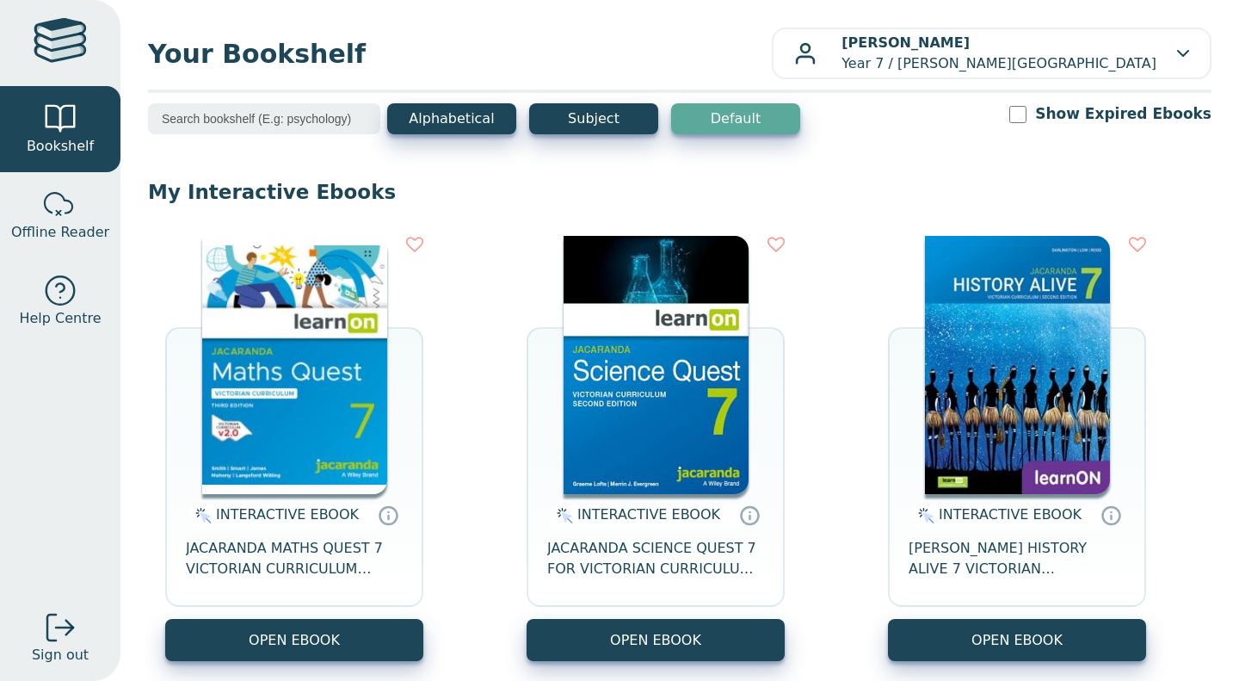  What do you see at coordinates (294, 559) in the screenshot?
I see `span: JACARANDA MATHS QUEST 7 VICTORIAN CURRICULUM LEARNON EBOOK 3E` at bounding box center [294, 559].